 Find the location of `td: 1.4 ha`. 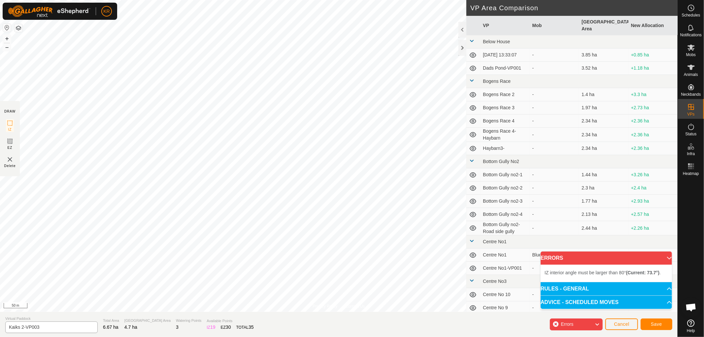

td: 1.4 ha is located at coordinates (604, 95).